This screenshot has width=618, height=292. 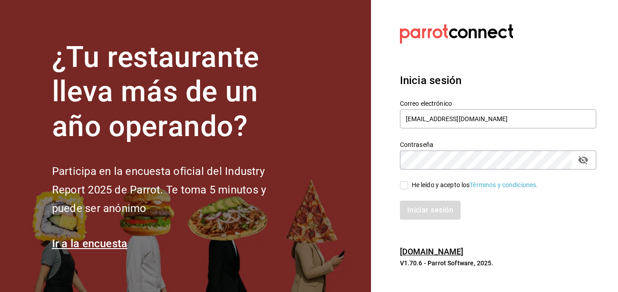 What do you see at coordinates (174, 92) in the screenshot?
I see `h1: ¿Tu restaurante lleva más de un año operando?` at bounding box center [174, 92].